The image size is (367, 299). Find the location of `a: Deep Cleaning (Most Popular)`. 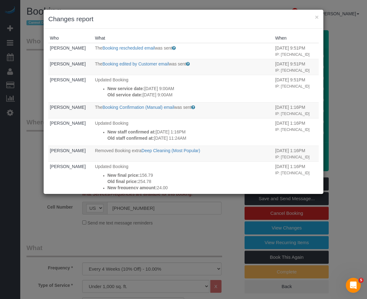

a: Deep Cleaning (Most Popular) is located at coordinates (171, 150).